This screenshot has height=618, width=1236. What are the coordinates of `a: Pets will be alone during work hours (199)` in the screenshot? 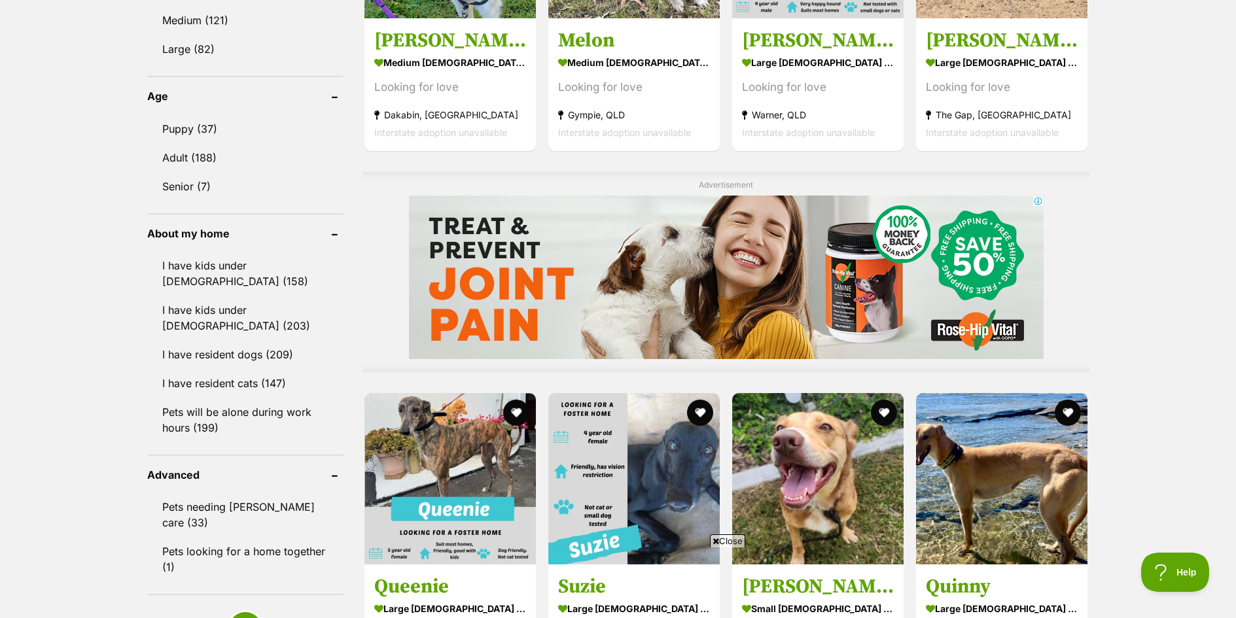 It's located at (245, 420).